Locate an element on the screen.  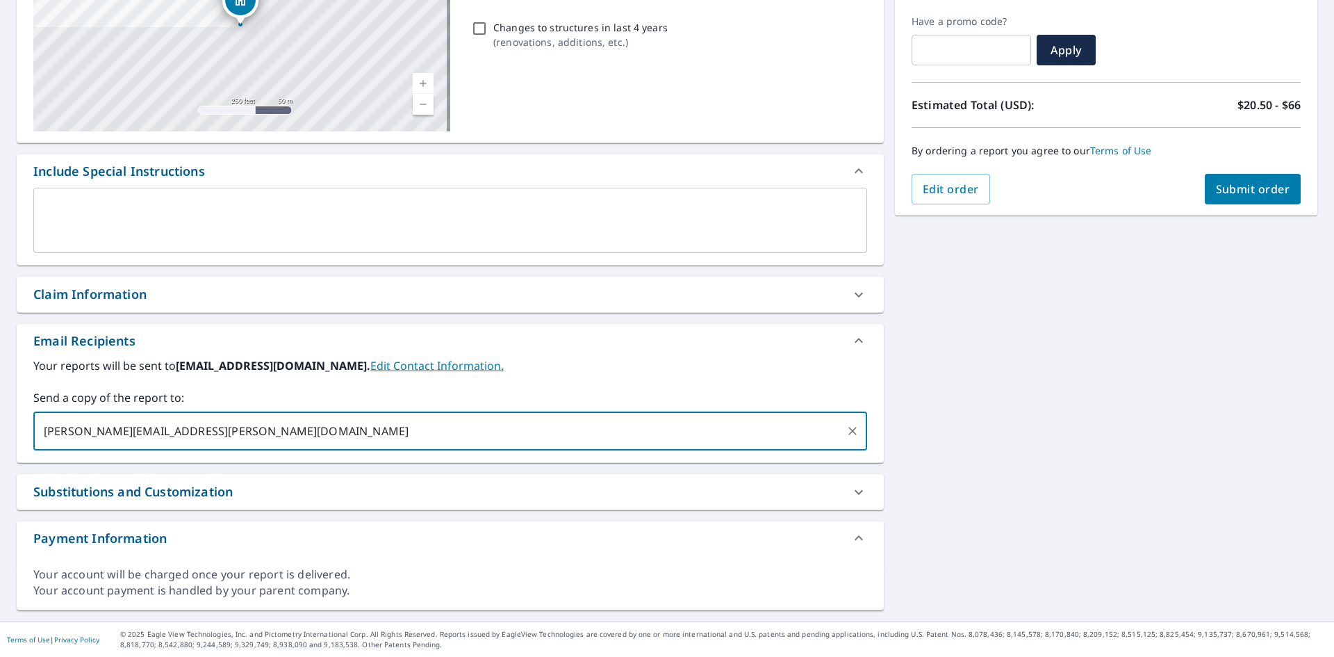
button: Clear is located at coordinates (853, 431).